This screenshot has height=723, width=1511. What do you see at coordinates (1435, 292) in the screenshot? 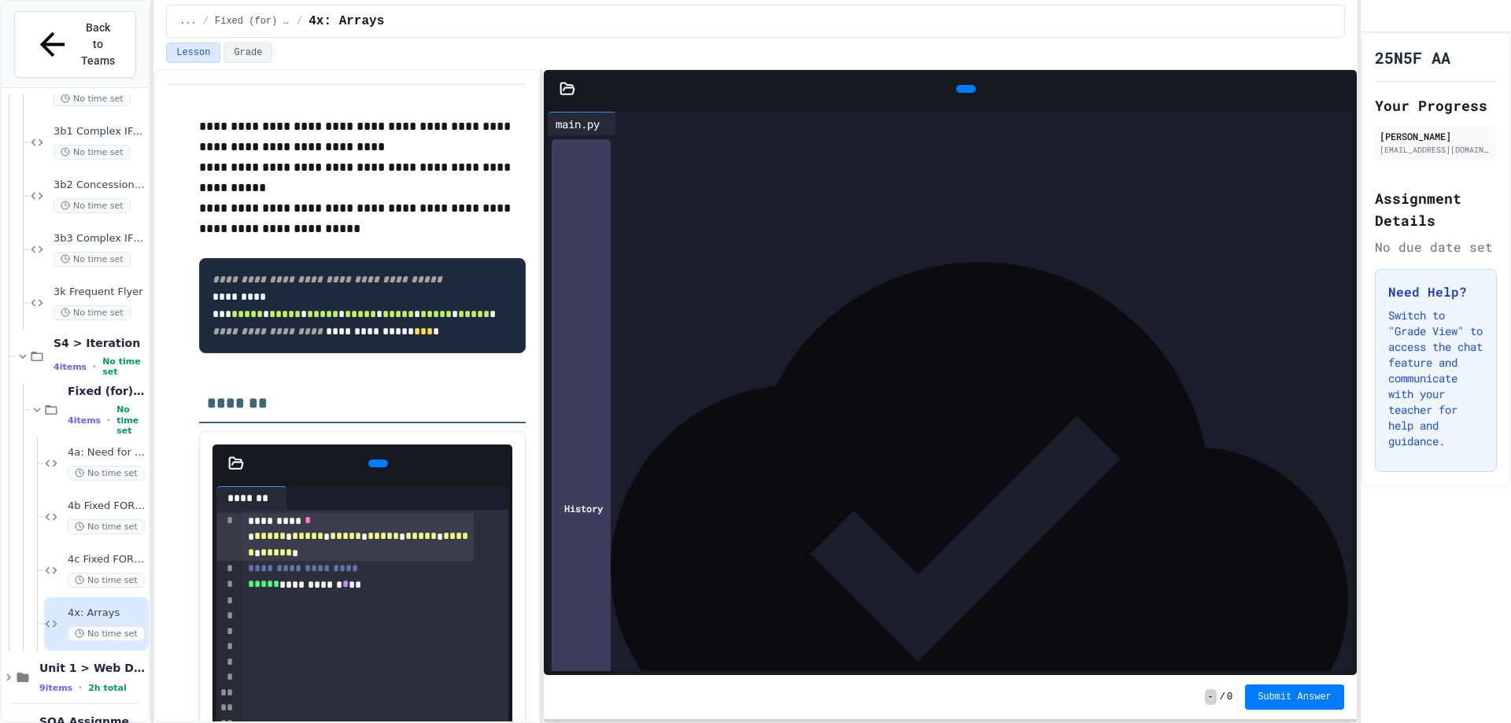
I see `h3: Need Help?` at bounding box center [1435, 292].